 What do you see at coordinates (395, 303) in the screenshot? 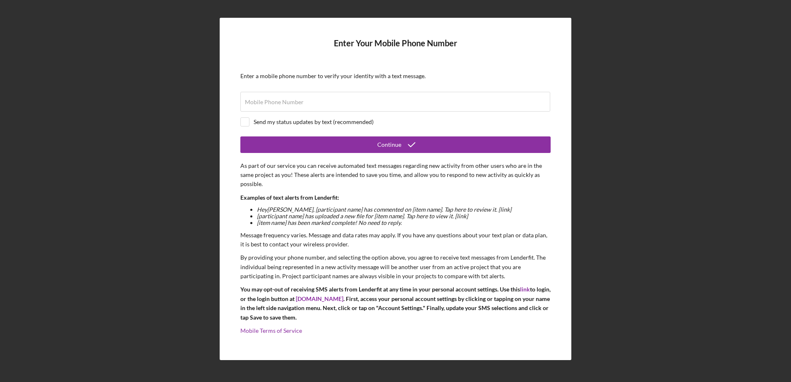
I see `p: You may opt-out of receiving SMS alerts from Lenderfit at any time in your personal account setti...` at bounding box center [395, 303].